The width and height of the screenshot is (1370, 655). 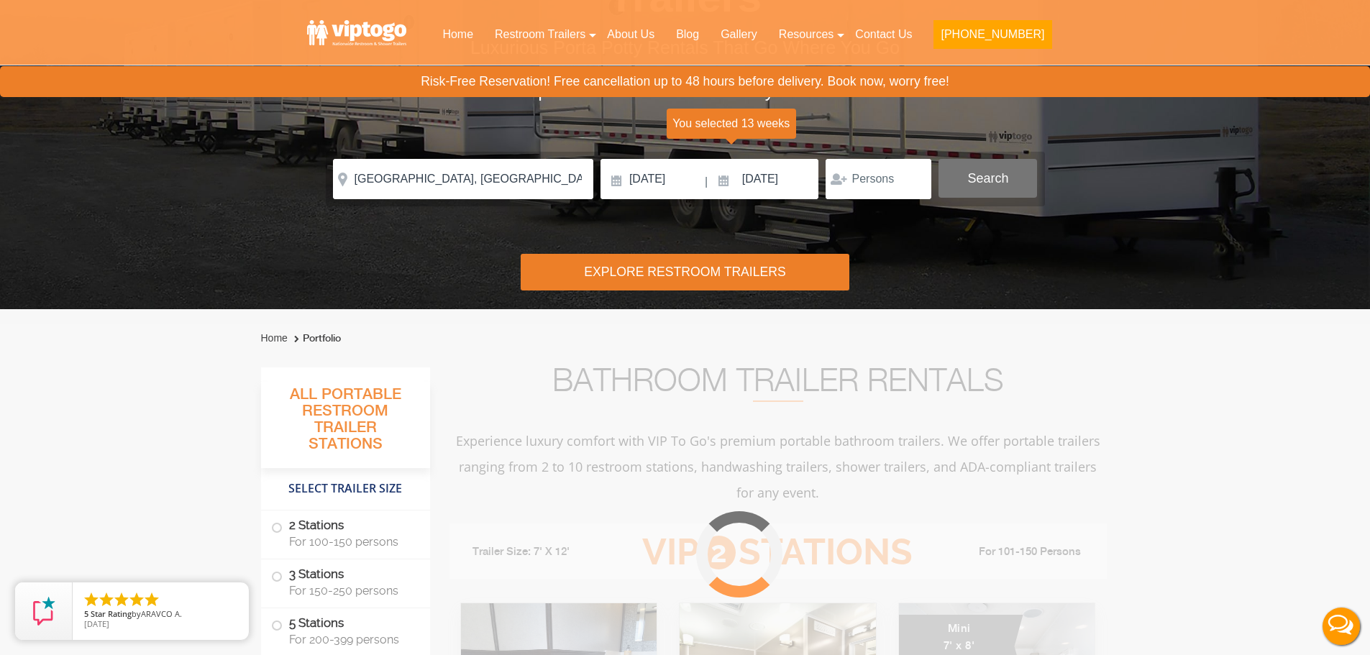 I want to click on span: by, so click(x=160, y=615).